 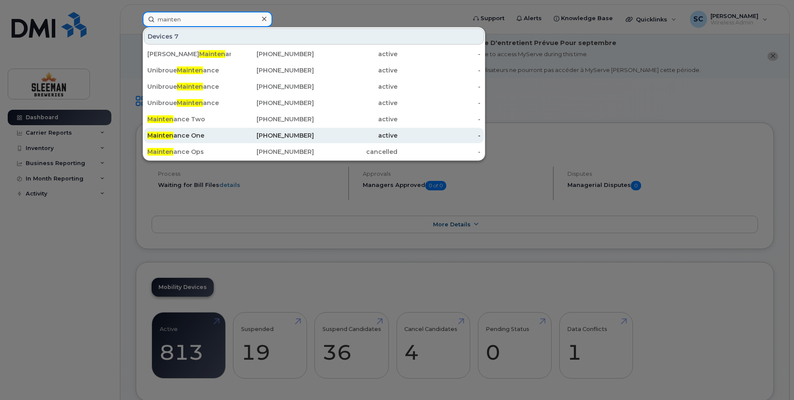 I want to click on div: Devices, so click(x=314, y=36).